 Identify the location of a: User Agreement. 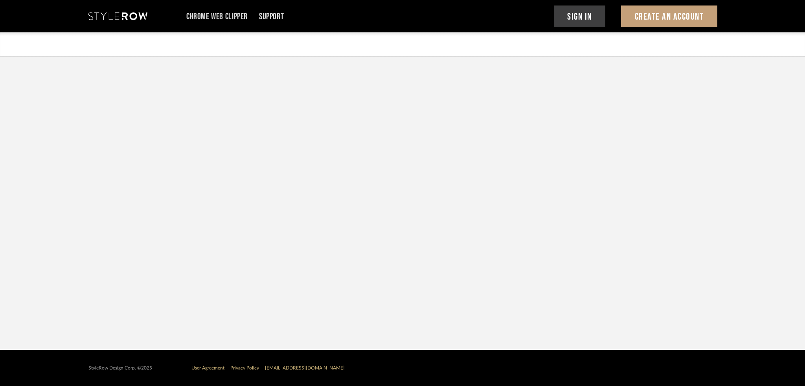
(208, 368).